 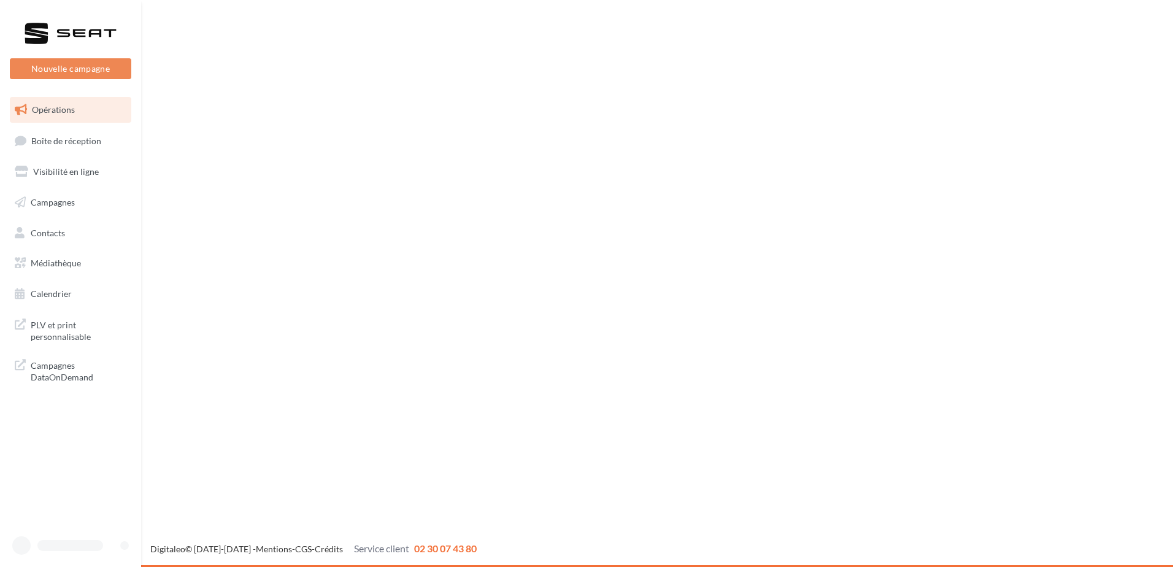 What do you see at coordinates (79, 330) in the screenshot?
I see `span: PLV et print personnalisable` at bounding box center [79, 330].